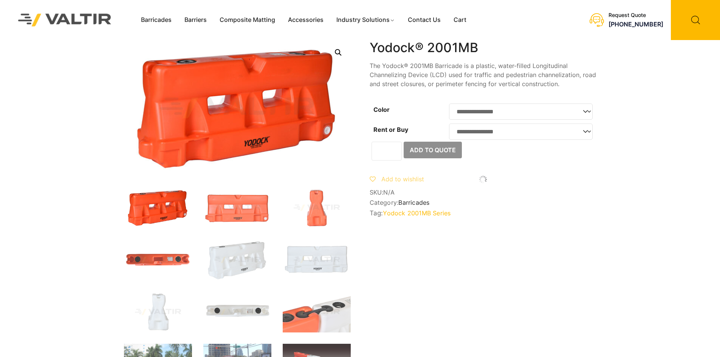 The image size is (720, 357). I want to click on a: Industry Solutions, so click(366, 20).